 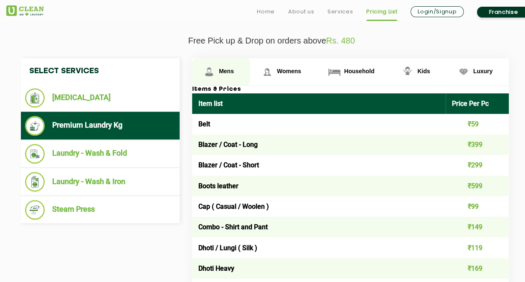 What do you see at coordinates (301, 12) in the screenshot?
I see `a: About us` at bounding box center [301, 12].